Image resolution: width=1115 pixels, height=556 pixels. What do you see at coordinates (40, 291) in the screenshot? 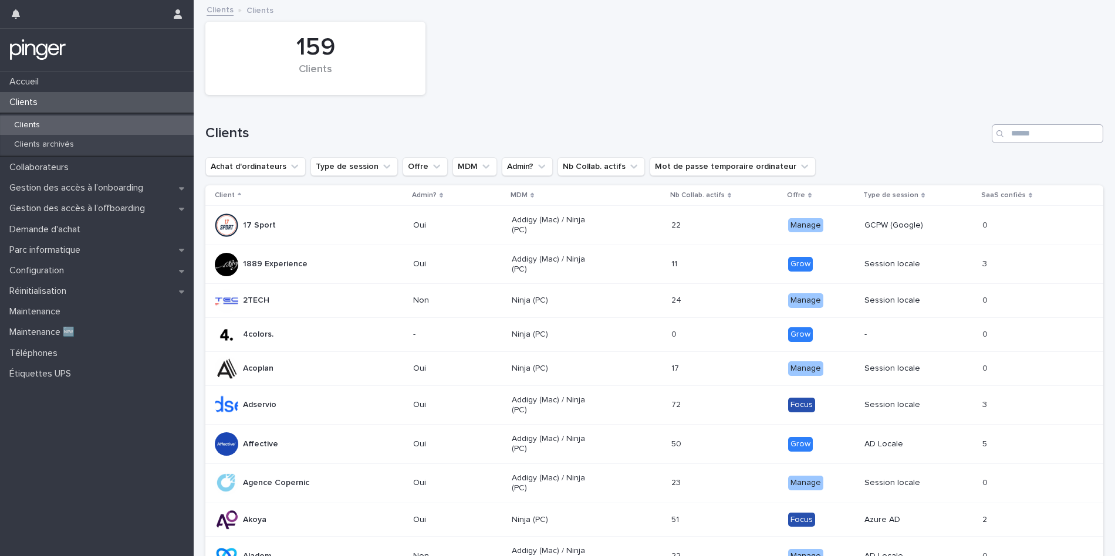
I see `p: Réinitialisation` at bounding box center [40, 291].